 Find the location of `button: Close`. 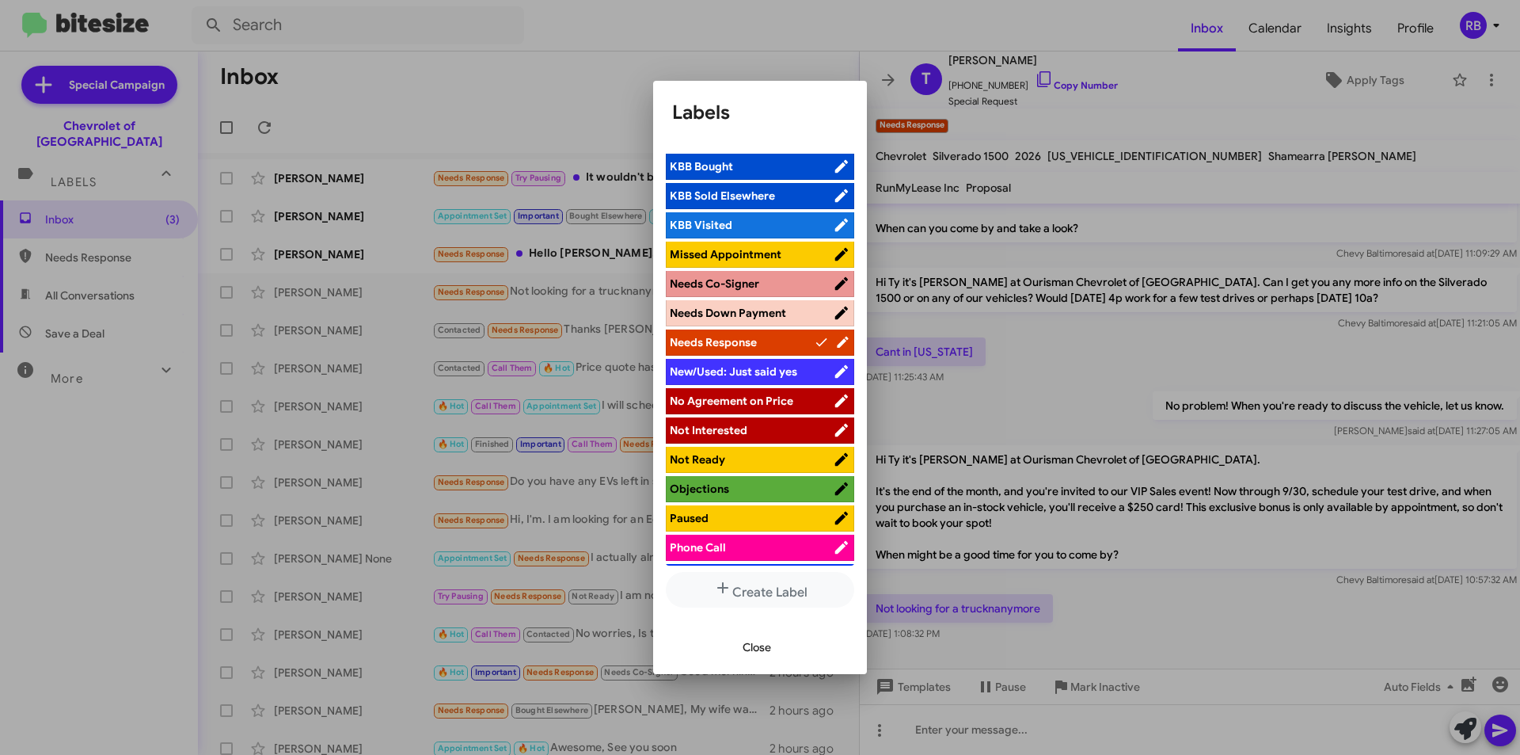

button: Close is located at coordinates (757, 647).